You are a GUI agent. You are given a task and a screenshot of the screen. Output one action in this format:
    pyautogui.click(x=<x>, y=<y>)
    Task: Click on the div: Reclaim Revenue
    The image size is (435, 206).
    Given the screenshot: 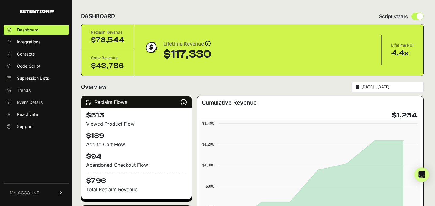 What is the action you would take?
    pyautogui.click(x=107, y=32)
    